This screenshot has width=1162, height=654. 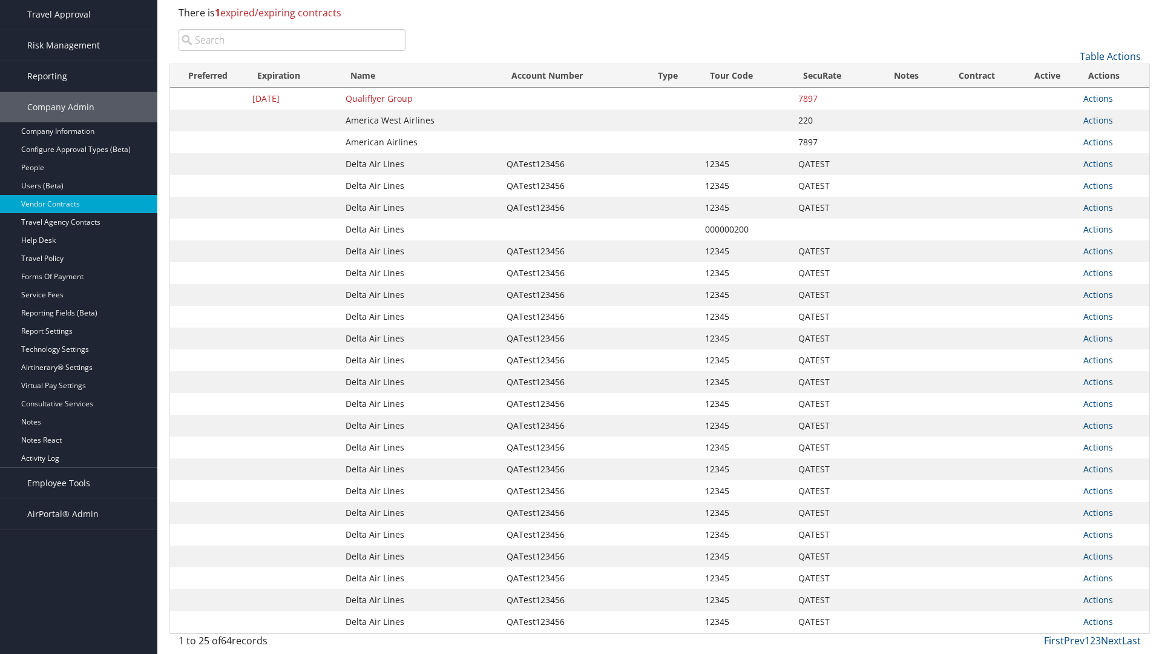 What do you see at coordinates (420, 99) in the screenshot?
I see `td: Qualiflyer Group` at bounding box center [420, 99].